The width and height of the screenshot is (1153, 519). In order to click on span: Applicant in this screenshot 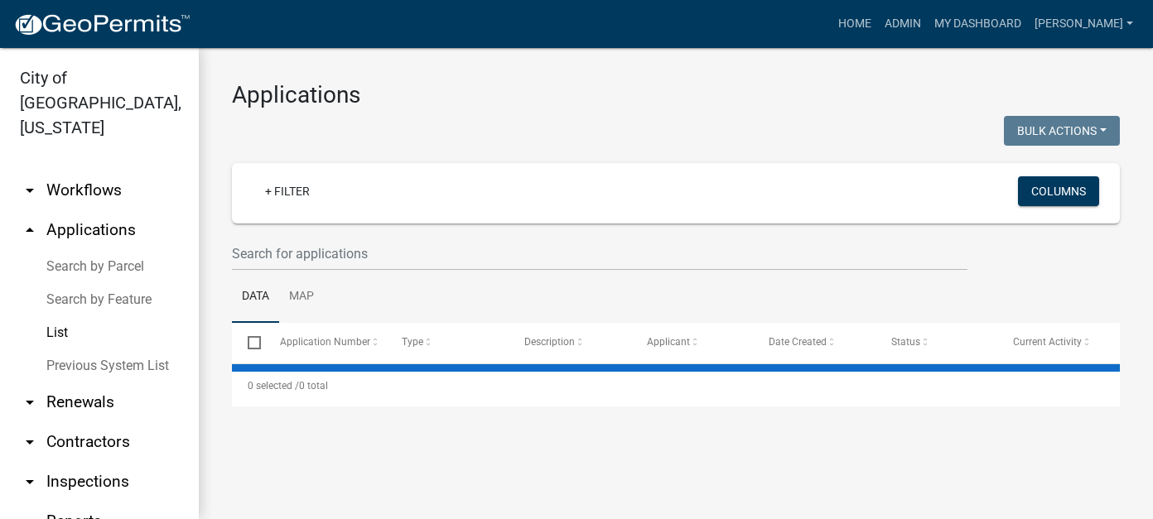, I will do `click(668, 342)`.